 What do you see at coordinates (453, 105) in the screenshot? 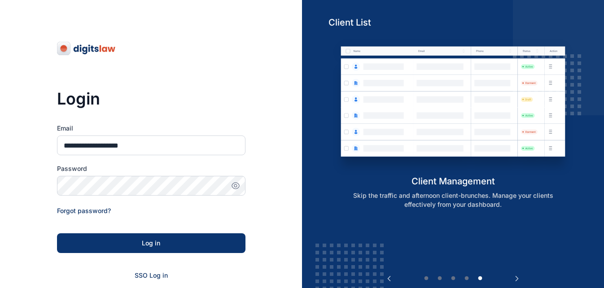
I see `img: client-management.svg` at bounding box center [453, 105].